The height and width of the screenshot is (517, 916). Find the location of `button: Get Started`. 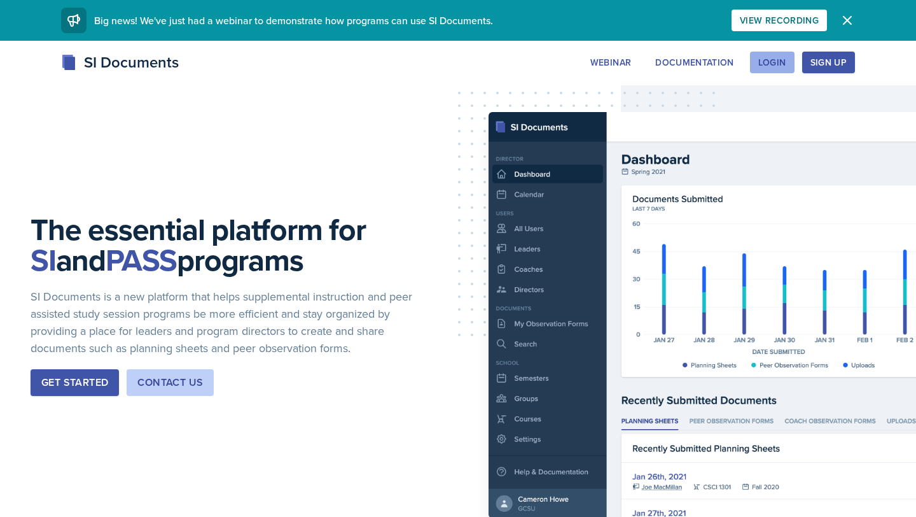

button: Get Started is located at coordinates (74, 382).